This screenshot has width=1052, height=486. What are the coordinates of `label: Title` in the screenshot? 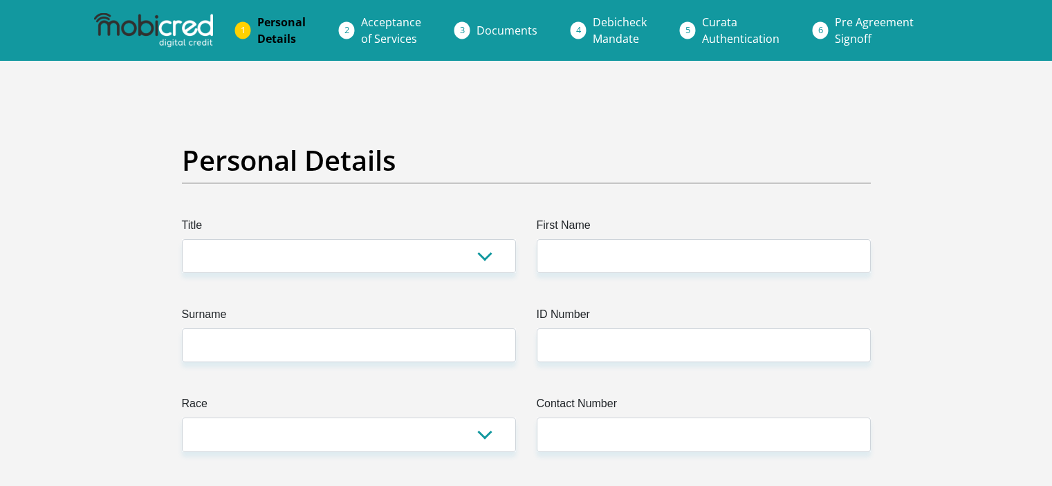 It's located at (349, 228).